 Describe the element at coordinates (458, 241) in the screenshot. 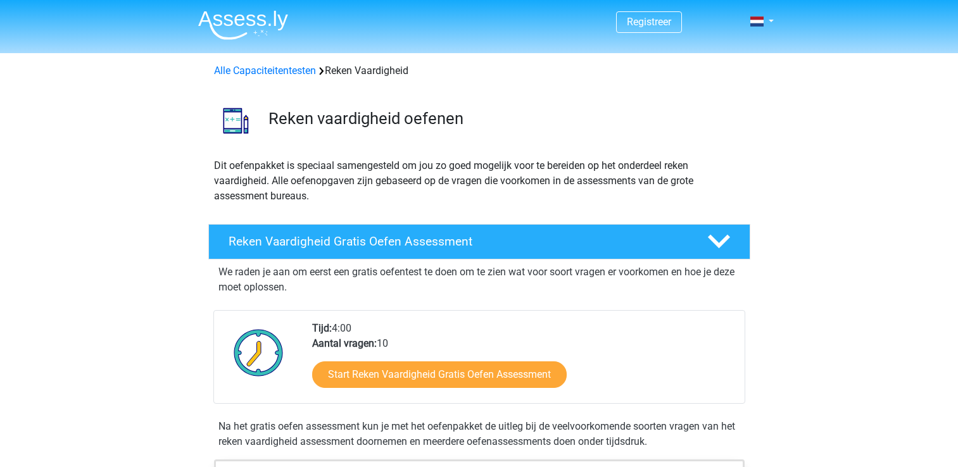

I see `h4: Reken Vaardigheid Gratis Oefen Assessment` at that location.